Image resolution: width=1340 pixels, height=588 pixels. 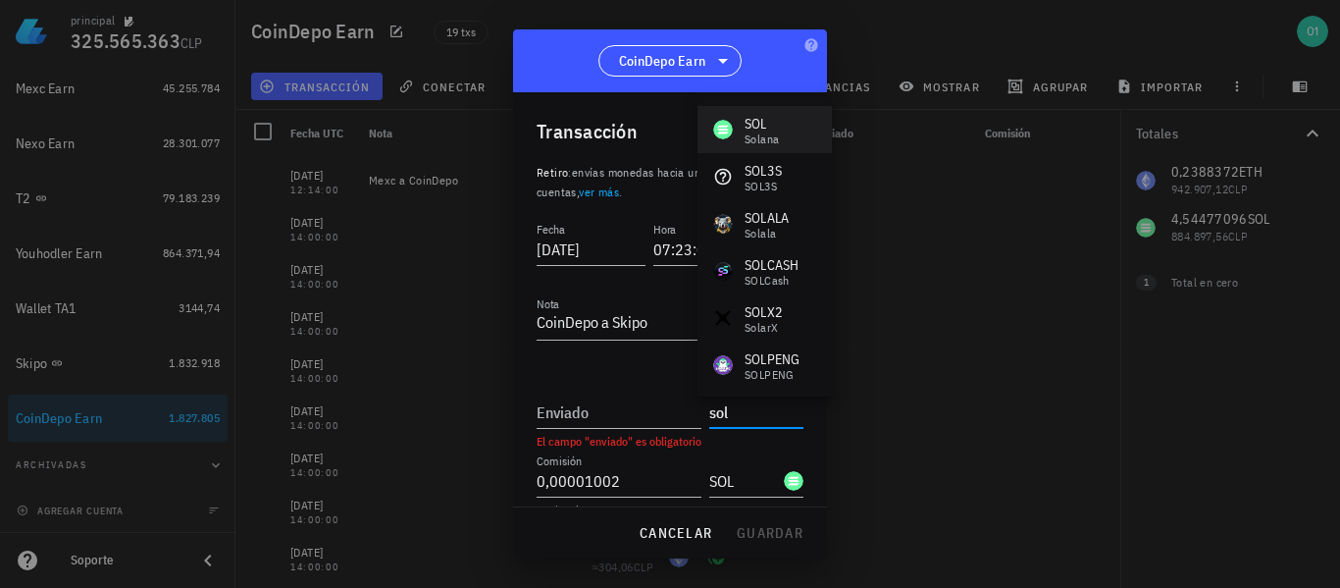 What do you see at coordinates (675, 533) in the screenshot?
I see `span: cancelar` at bounding box center [675, 533].